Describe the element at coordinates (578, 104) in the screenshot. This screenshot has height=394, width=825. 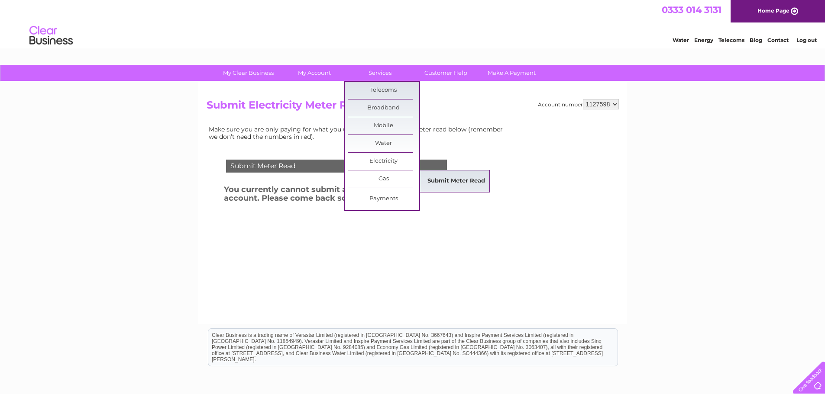
I see `div: Account number` at that location.